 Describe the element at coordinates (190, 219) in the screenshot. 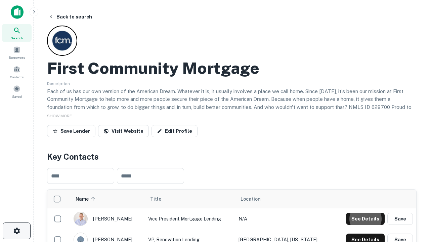

I see `td: Vice President Mortgage Lending` at that location.